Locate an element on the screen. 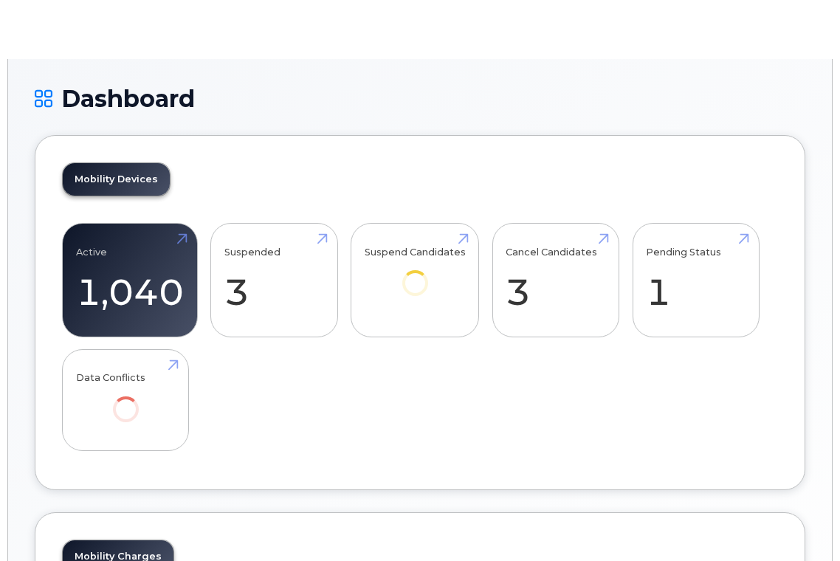  a: Suspend Candidates is located at coordinates (415, 274).